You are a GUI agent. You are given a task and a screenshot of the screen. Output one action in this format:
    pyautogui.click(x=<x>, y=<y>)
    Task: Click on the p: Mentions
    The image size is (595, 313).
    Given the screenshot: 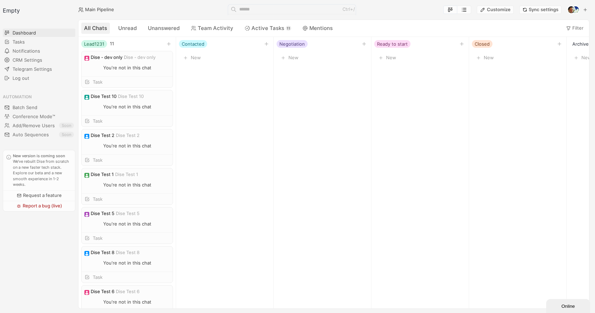 What is the action you would take?
    pyautogui.click(x=321, y=28)
    